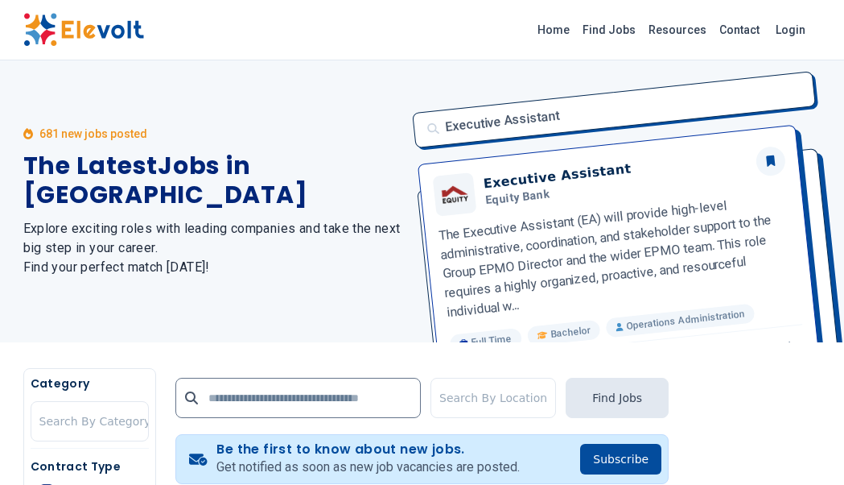 The width and height of the screenshot is (844, 485). Describe the element at coordinates (89, 466) in the screenshot. I see `h5: Contract Type` at that location.